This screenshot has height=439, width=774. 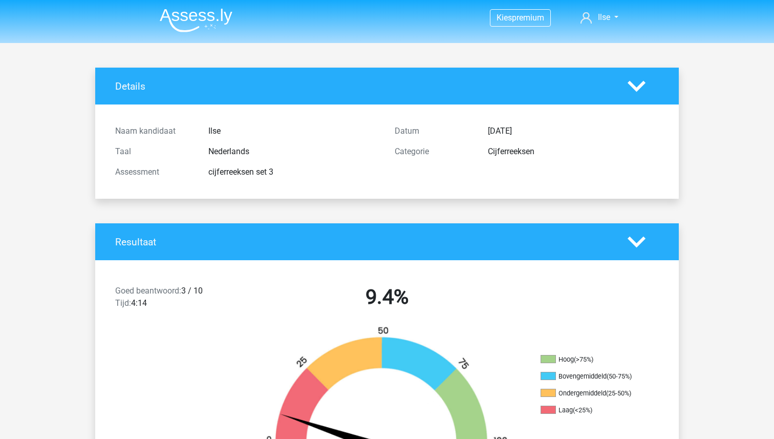 What do you see at coordinates (148, 290) in the screenshot?
I see `span: Goed beantwoord:` at bounding box center [148, 290].